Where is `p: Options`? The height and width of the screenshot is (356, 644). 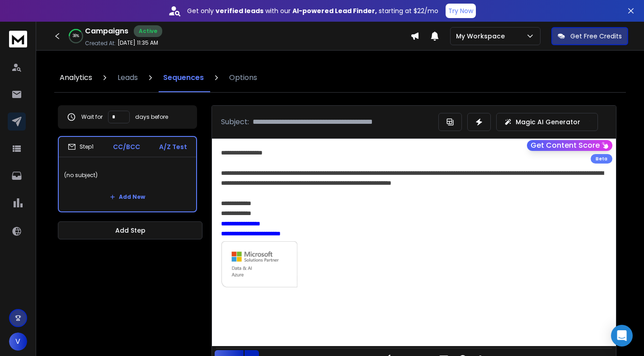 p: Options is located at coordinates (243, 78).